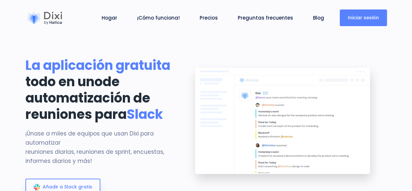 The height and width of the screenshot is (191, 412). I want to click on font: Añadir a Slack gratis, so click(67, 186).